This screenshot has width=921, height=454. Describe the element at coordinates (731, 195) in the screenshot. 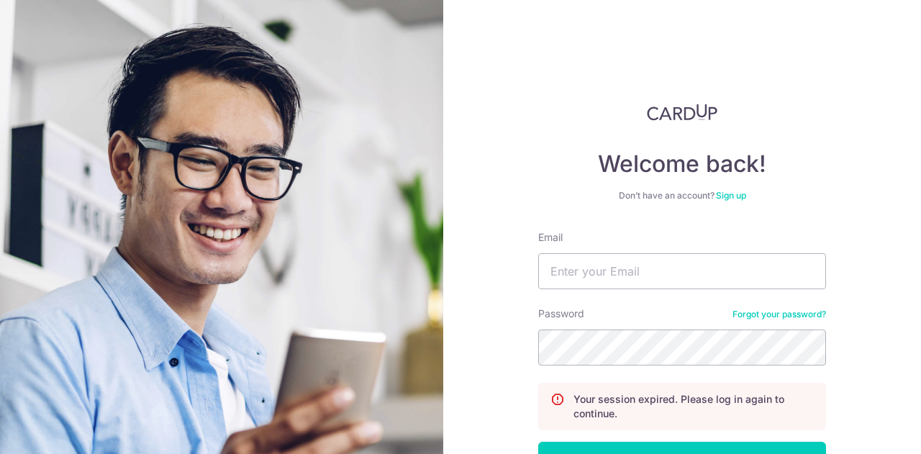

I see `a: Sign up` at that location.